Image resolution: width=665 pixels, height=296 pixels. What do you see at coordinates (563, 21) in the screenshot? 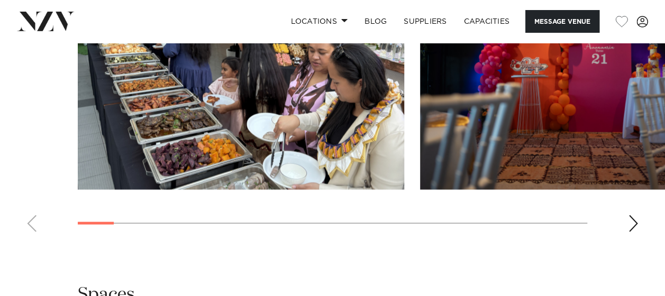
I see `button: Message Venue` at bounding box center [563, 21].